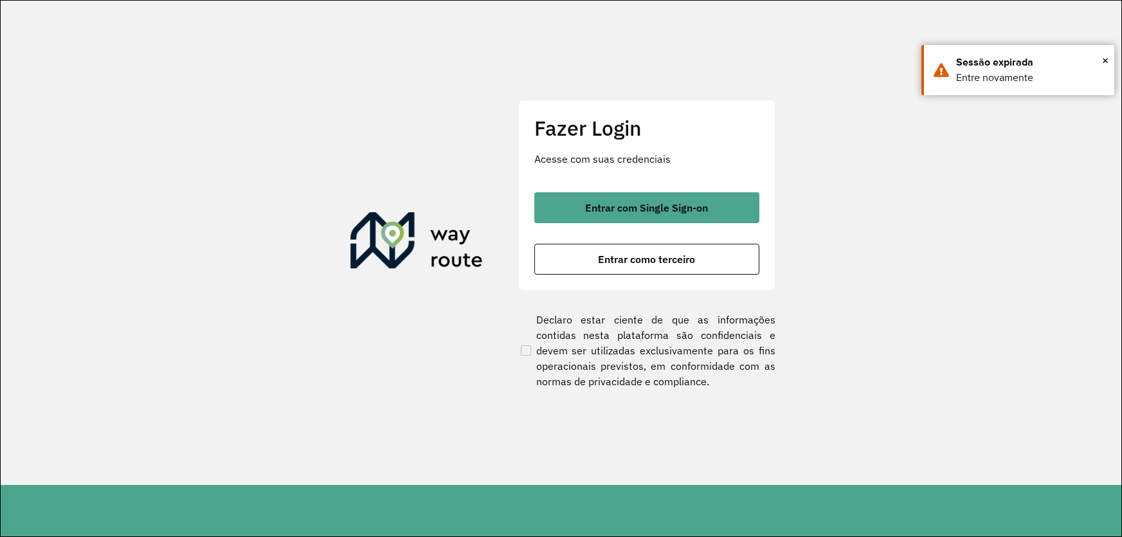 Image resolution: width=1122 pixels, height=537 pixels. Describe the element at coordinates (646, 208) in the screenshot. I see `span: Entrar com Single Sign-on` at that location.